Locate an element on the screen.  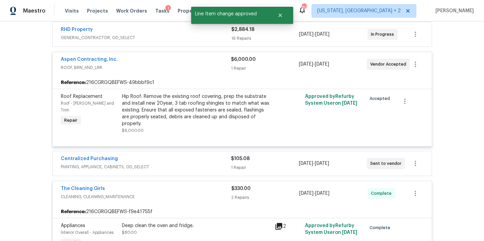
div: 216CGRGQBEFWS-f9e41755f is located at coordinates (242, 212).